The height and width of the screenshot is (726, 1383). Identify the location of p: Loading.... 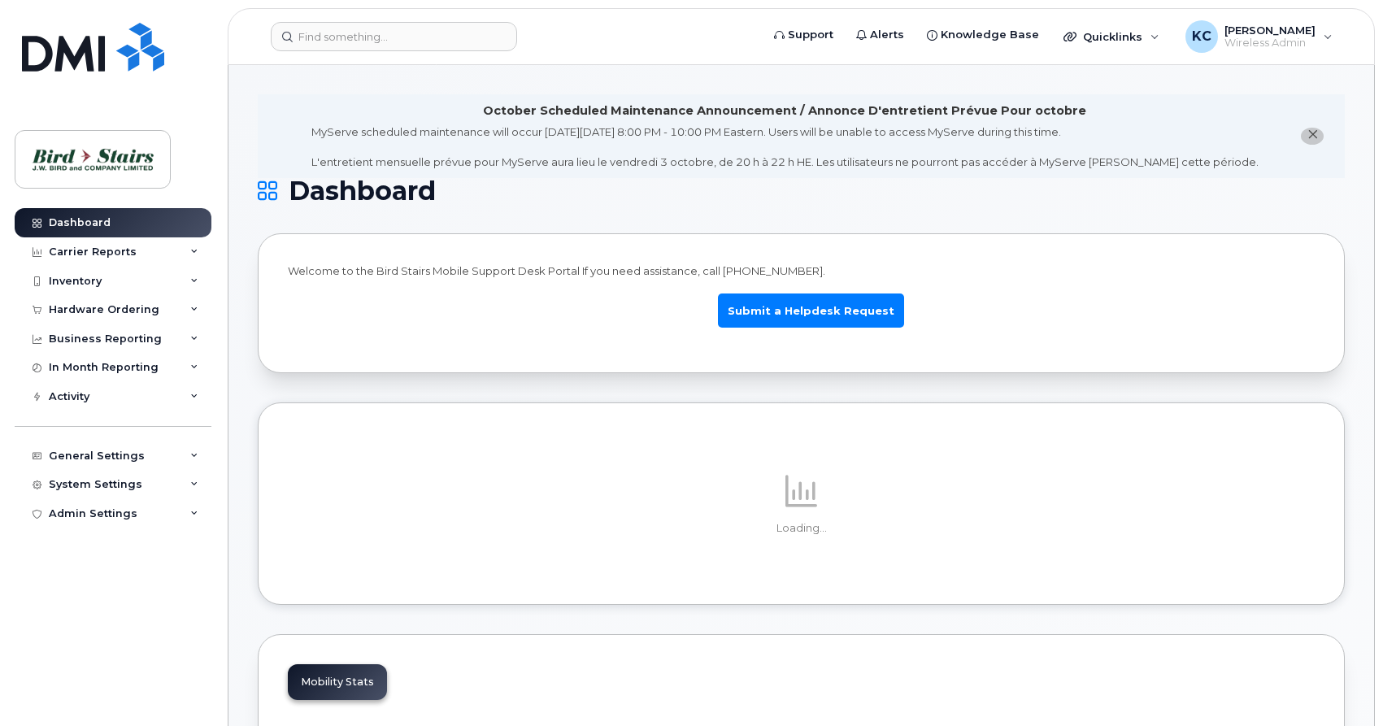
(801, 528).